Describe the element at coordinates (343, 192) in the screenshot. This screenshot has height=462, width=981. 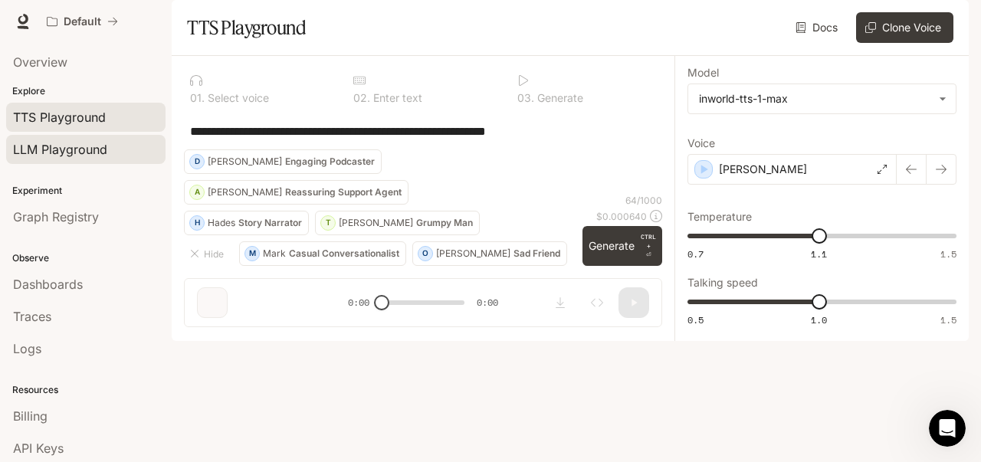
I see `p: Reassuring Support Agent` at that location.